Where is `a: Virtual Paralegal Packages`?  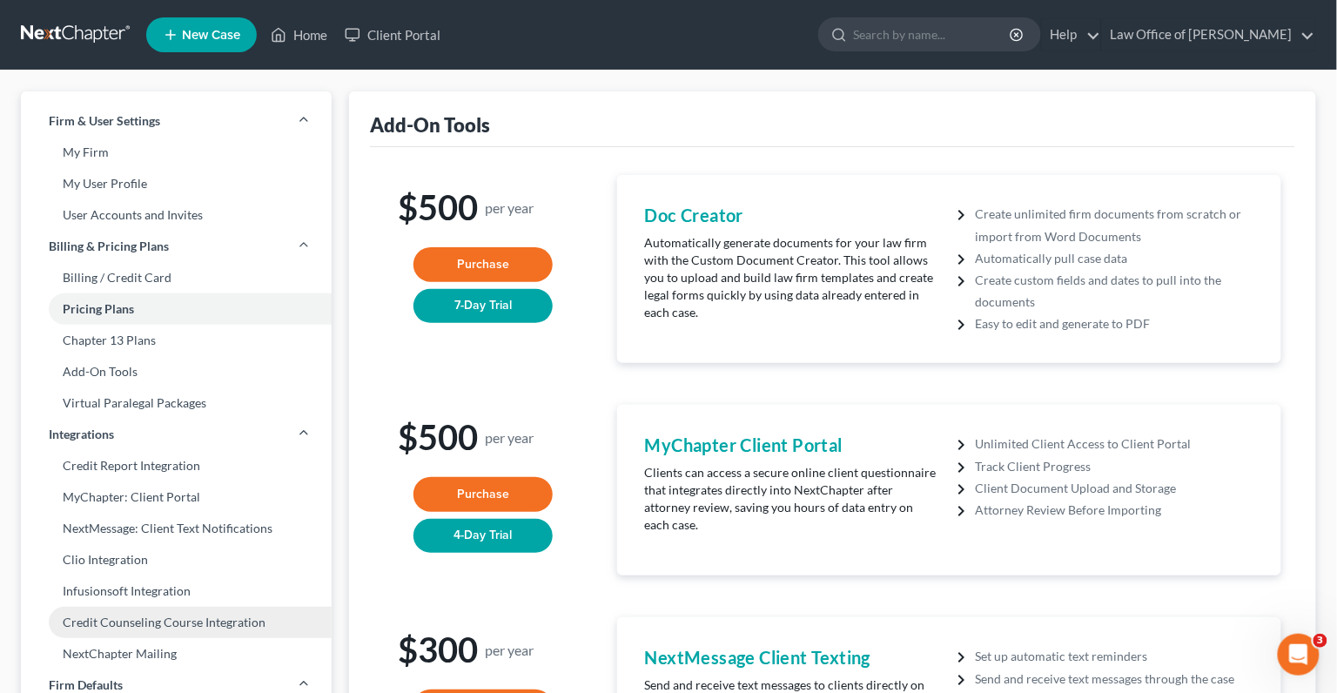 a: Virtual Paralegal Packages is located at coordinates (176, 403).